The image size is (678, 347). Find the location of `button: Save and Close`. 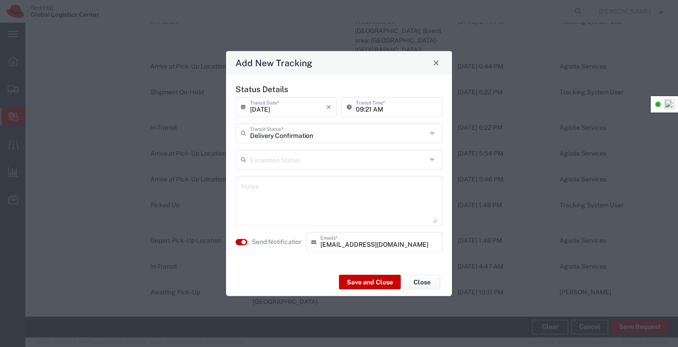

button: Save and Close is located at coordinates (370, 282).